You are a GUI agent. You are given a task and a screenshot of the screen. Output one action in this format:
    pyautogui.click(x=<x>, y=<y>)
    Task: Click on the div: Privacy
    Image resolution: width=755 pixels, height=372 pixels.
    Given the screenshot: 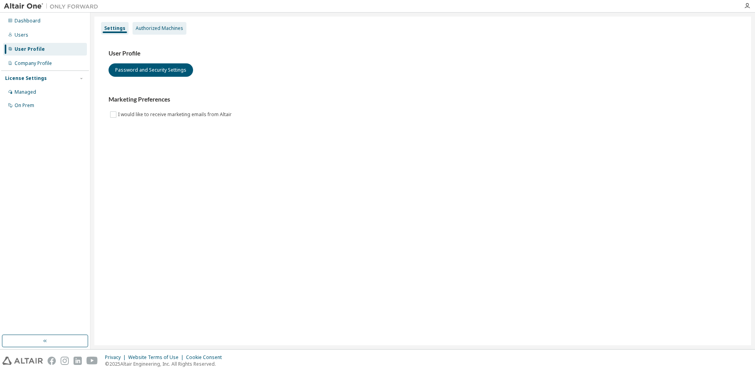 What is the action you would take?
    pyautogui.click(x=116, y=357)
    